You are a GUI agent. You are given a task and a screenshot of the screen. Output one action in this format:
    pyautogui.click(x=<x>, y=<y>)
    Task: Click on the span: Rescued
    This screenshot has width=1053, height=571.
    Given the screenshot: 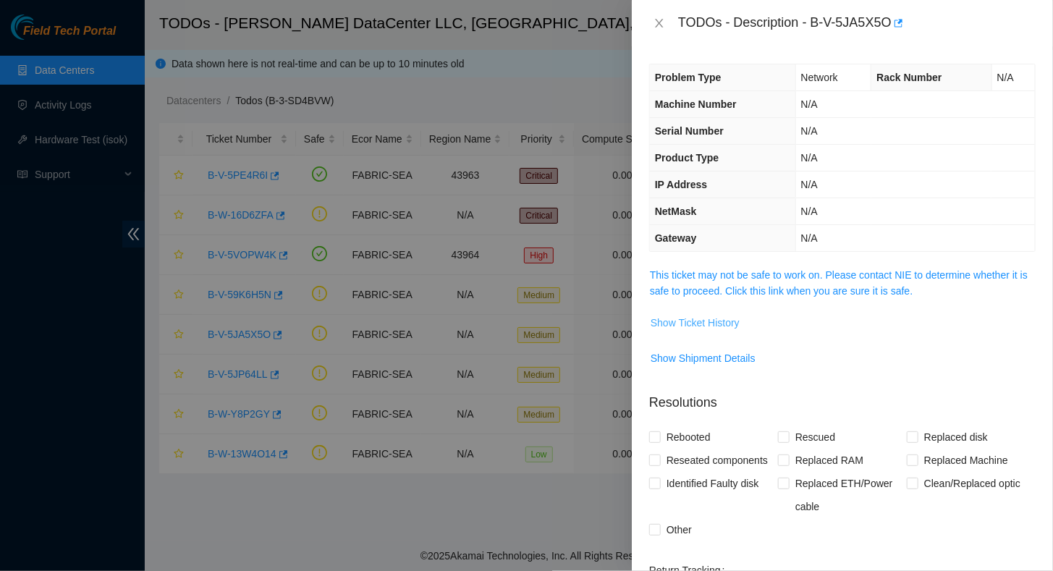 What is the action you would take?
    pyautogui.click(x=815, y=437)
    